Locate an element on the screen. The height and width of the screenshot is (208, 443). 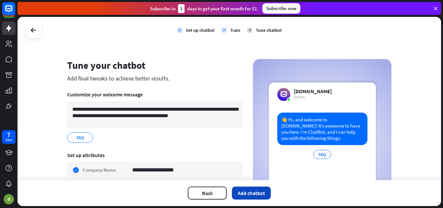
div: days is located at coordinates (9, 140).